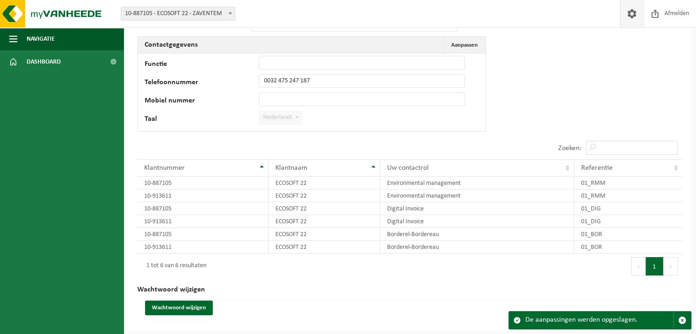  I want to click on span: Uw contactrol, so click(407, 168).